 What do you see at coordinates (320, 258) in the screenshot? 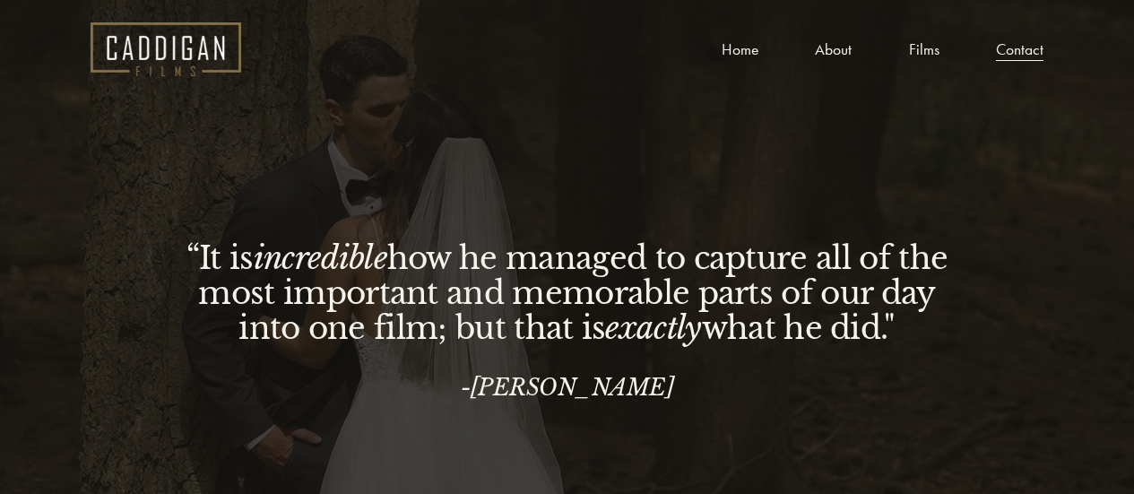
I see `em: incredible` at bounding box center [320, 258].